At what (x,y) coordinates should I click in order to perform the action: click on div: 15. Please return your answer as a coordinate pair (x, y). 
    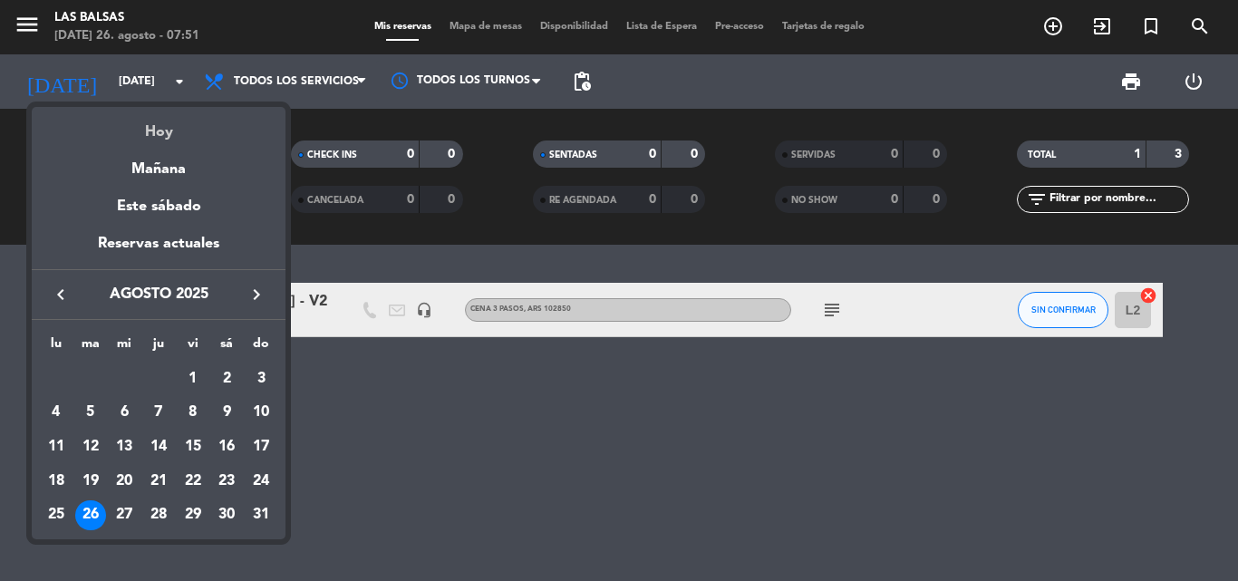
    Looking at the image, I should click on (193, 447).